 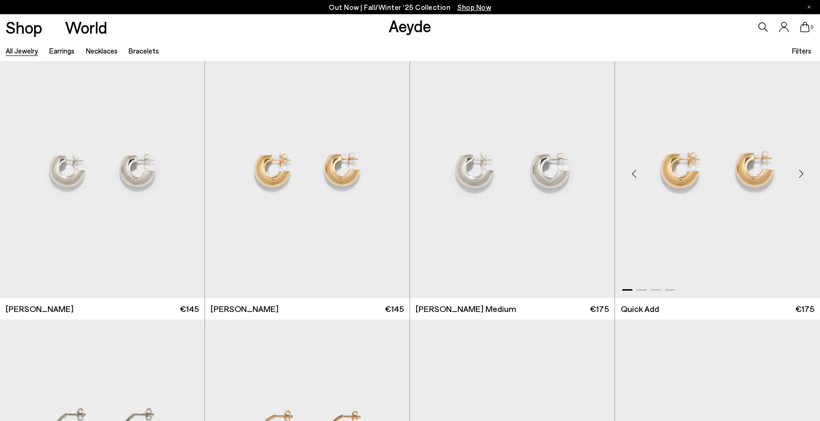 What do you see at coordinates (804, 27) in the screenshot?
I see `a: 0` at bounding box center [804, 27].